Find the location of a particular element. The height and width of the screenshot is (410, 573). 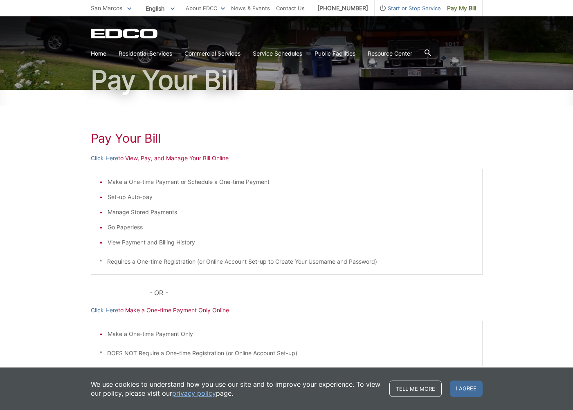

a: Public Facilities is located at coordinates (335, 54).